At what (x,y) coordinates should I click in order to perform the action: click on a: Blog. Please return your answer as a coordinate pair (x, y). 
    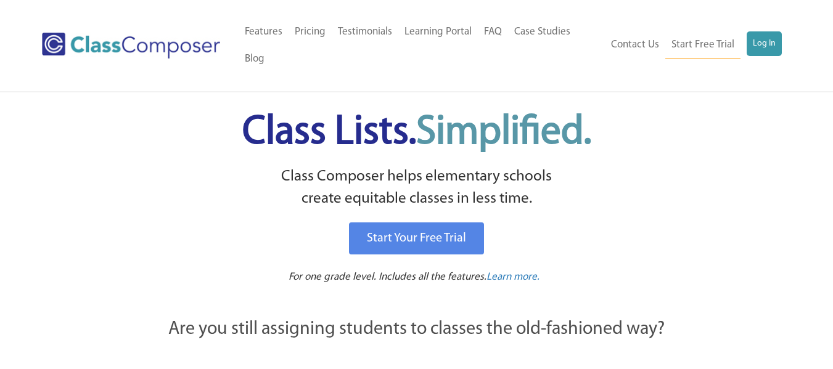
    Looking at the image, I should click on (255, 59).